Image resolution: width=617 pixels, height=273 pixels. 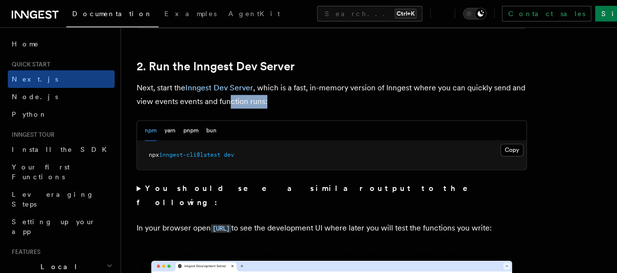 I want to click on a: Setting up your app, so click(x=61, y=226).